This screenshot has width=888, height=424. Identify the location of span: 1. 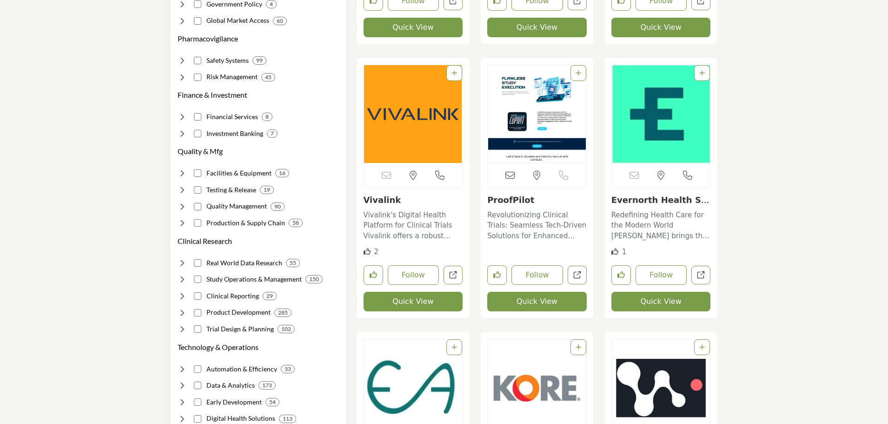
(624, 252).